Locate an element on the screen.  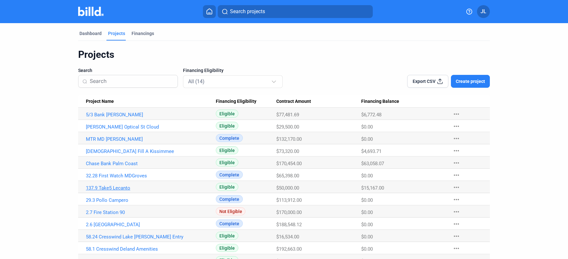
button: Create project is located at coordinates (470, 81).